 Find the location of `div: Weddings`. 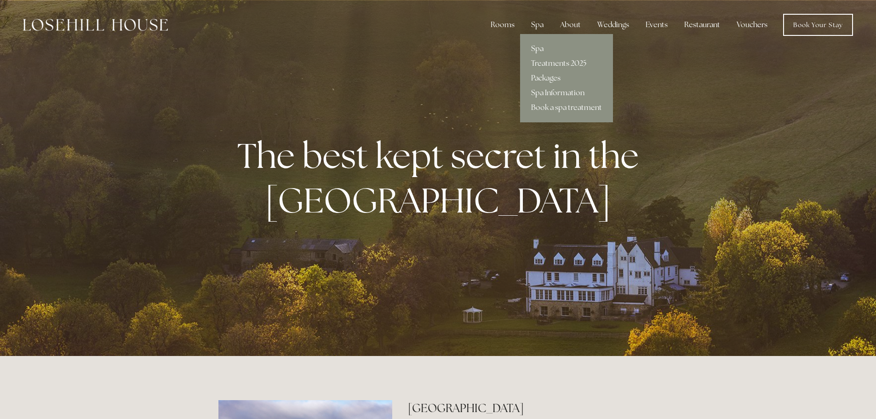

div: Weddings is located at coordinates (613, 25).